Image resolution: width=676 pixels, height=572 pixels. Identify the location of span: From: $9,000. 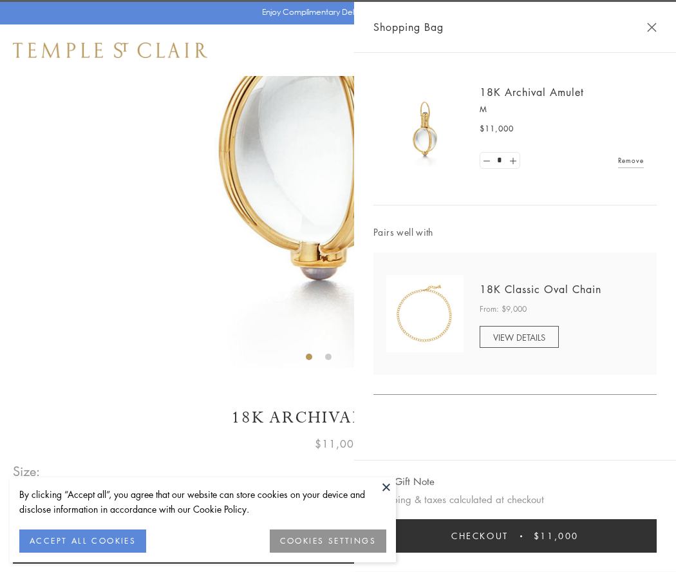
(503, 309).